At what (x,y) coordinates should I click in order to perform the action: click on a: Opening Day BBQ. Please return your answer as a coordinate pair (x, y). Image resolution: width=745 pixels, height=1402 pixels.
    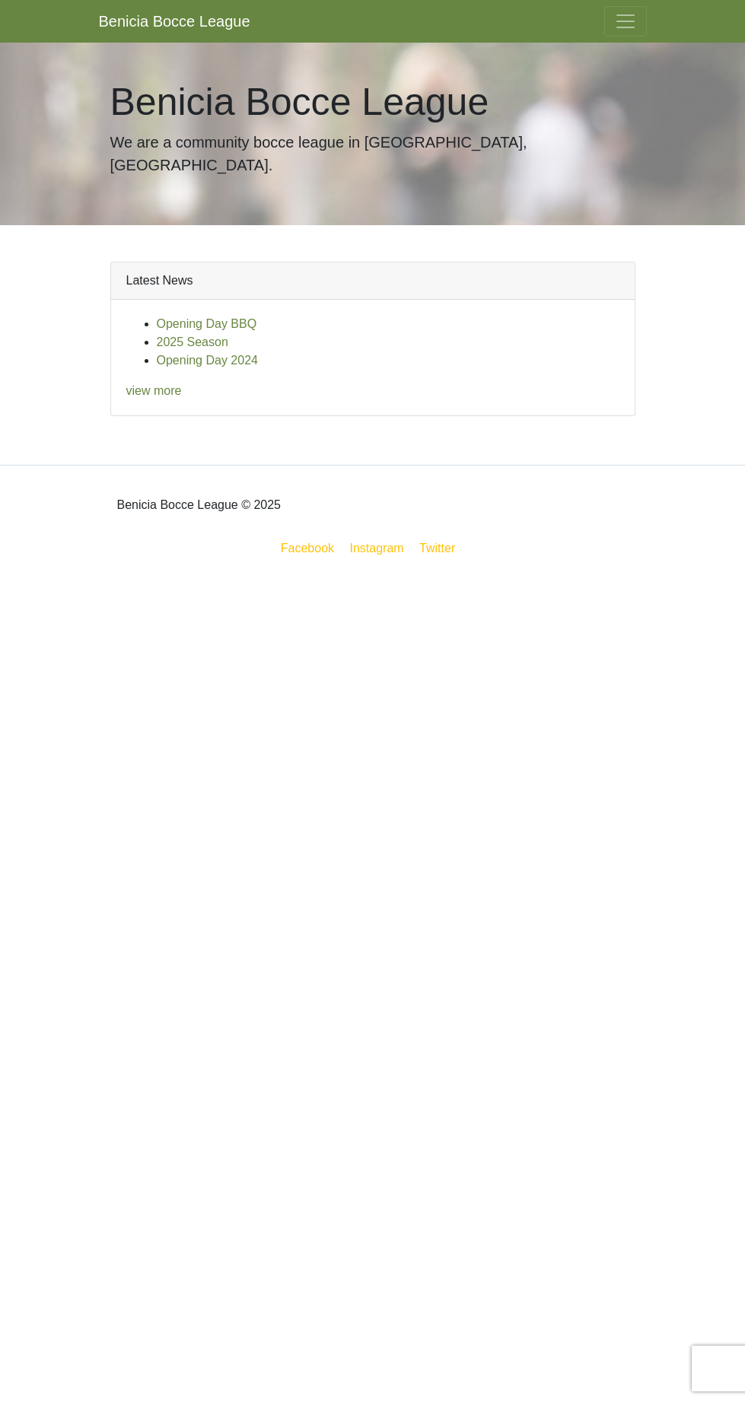
    Looking at the image, I should click on (207, 323).